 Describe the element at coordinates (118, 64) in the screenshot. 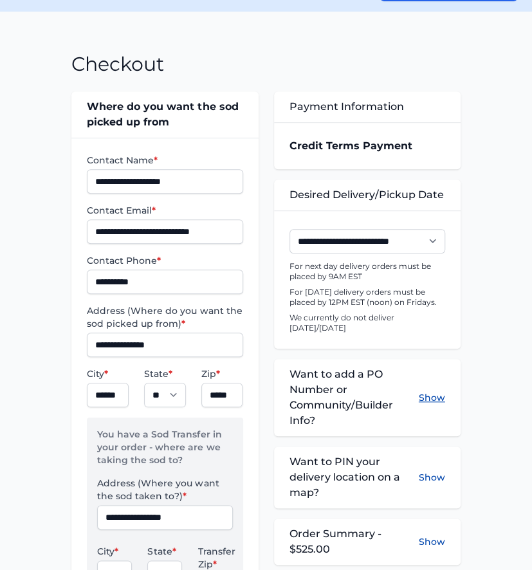

I see `h1: Checkout` at that location.